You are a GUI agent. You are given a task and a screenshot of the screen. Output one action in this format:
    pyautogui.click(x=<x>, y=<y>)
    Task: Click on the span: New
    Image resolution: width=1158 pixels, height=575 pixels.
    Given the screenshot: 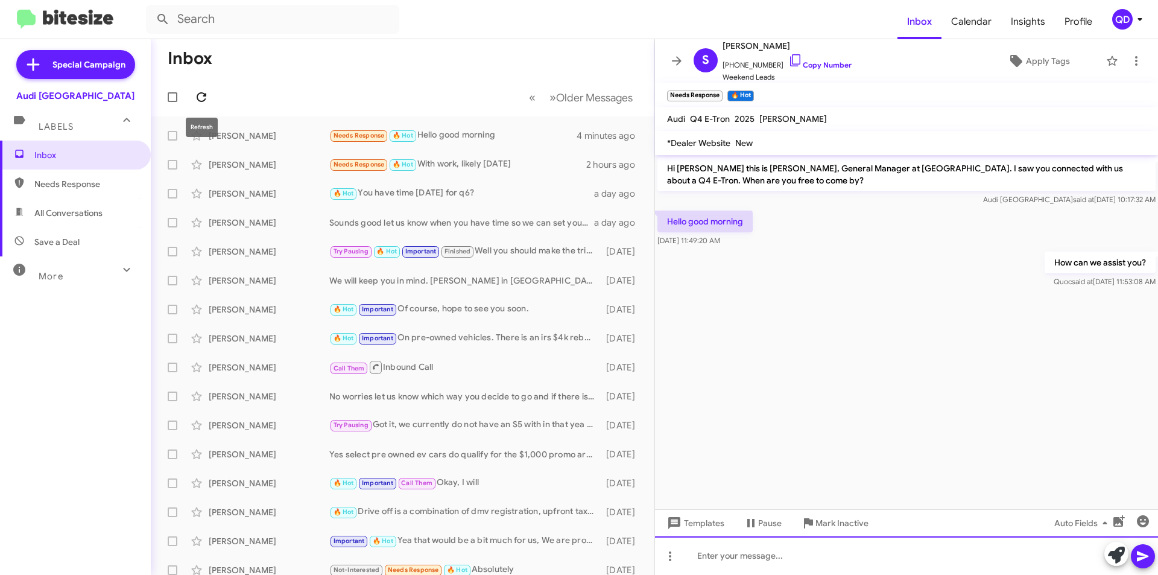 What is the action you would take?
    pyautogui.click(x=744, y=143)
    